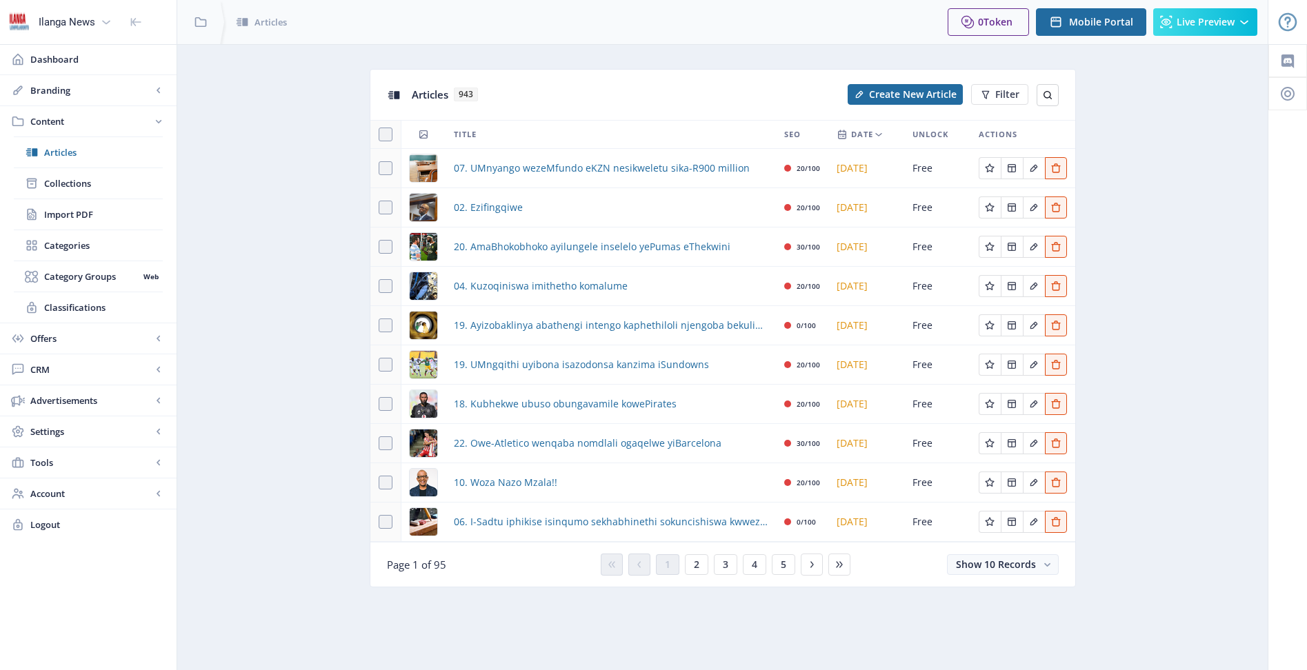 This screenshot has height=670, width=1307. What do you see at coordinates (610, 325) in the screenshot?
I see `a: 19. Ayizobaklinya abathengi intengo kaphethiloli njengoba bekulindelekile` at bounding box center [610, 325].